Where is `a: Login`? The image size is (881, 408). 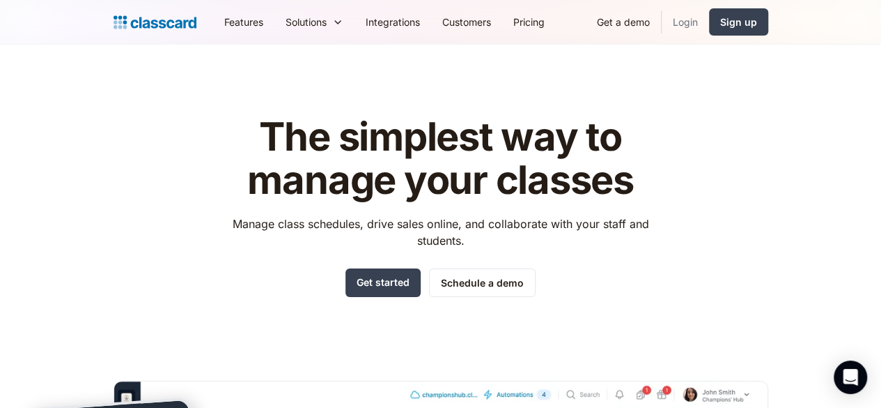 a: Login is located at coordinates (686, 22).